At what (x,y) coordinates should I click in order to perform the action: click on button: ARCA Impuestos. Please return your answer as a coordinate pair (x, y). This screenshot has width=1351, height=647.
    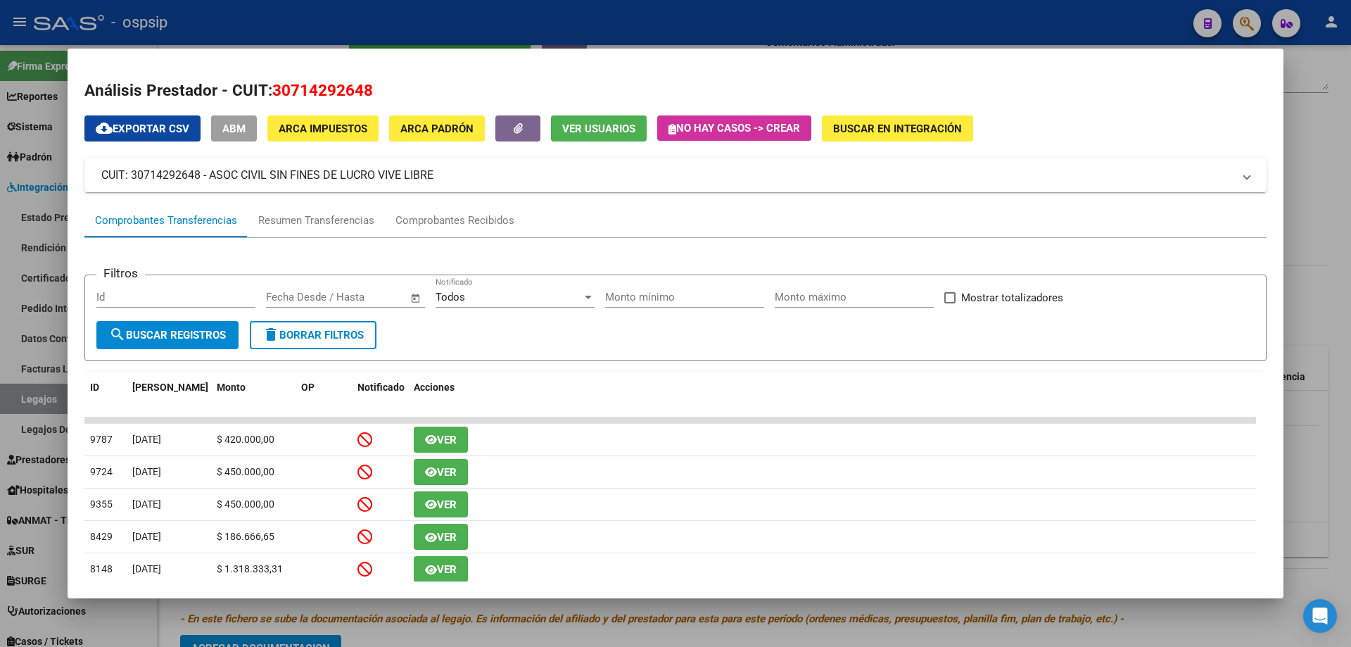
    Looking at the image, I should click on (323, 128).